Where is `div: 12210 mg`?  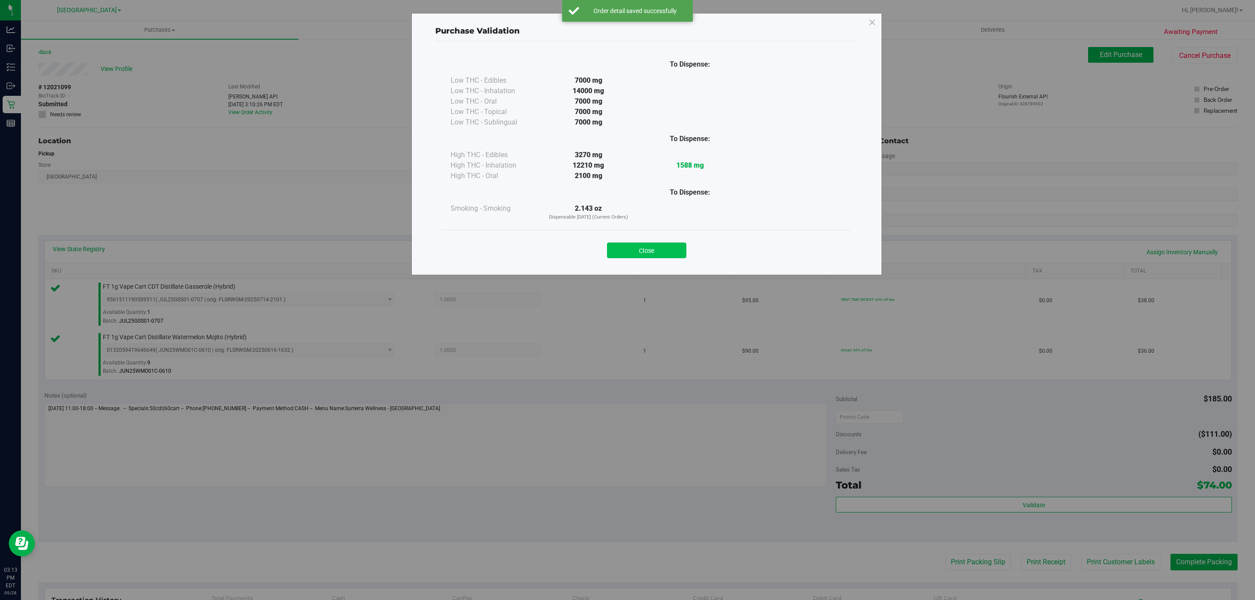
div: 12210 mg is located at coordinates (588, 166).